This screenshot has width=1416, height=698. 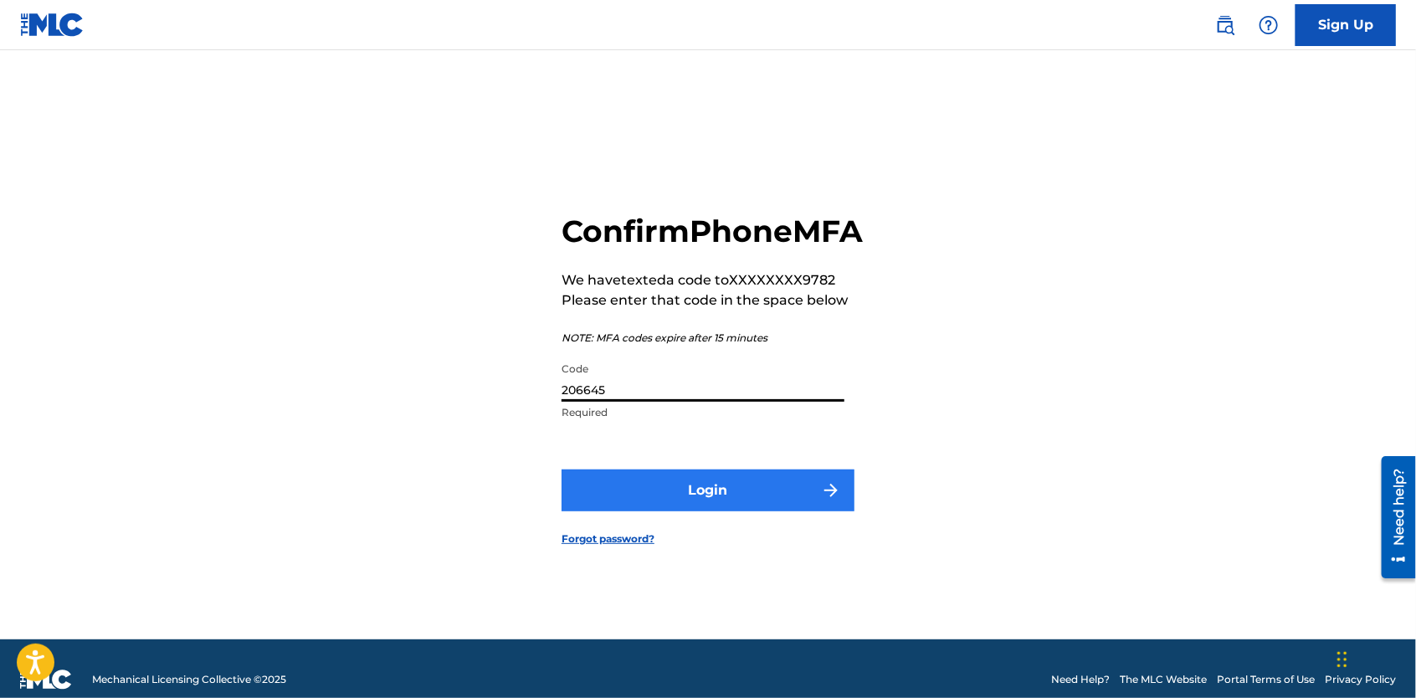 I want to click on a: The MLC Website, so click(x=1163, y=680).